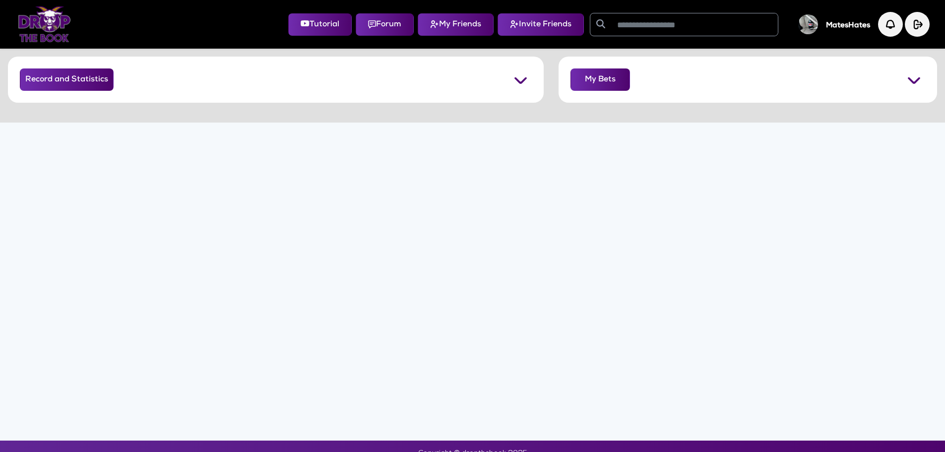 This screenshot has width=945, height=452. What do you see at coordinates (320, 24) in the screenshot?
I see `button: Tutorial` at bounding box center [320, 24].